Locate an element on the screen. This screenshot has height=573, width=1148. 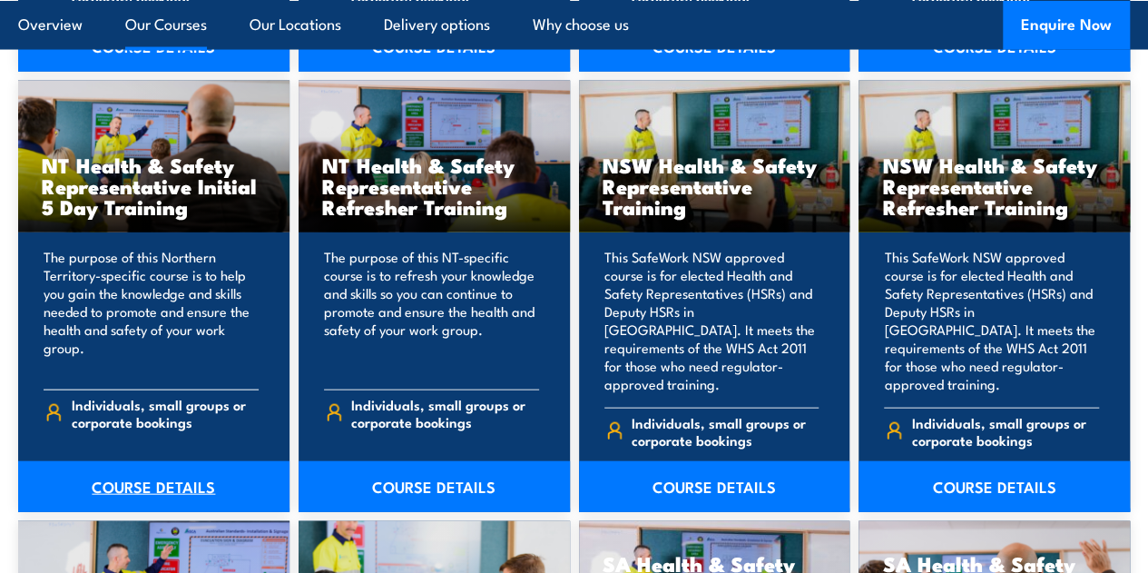
h3: NT Health & Safety Representative Refresher Training is located at coordinates (434, 185).